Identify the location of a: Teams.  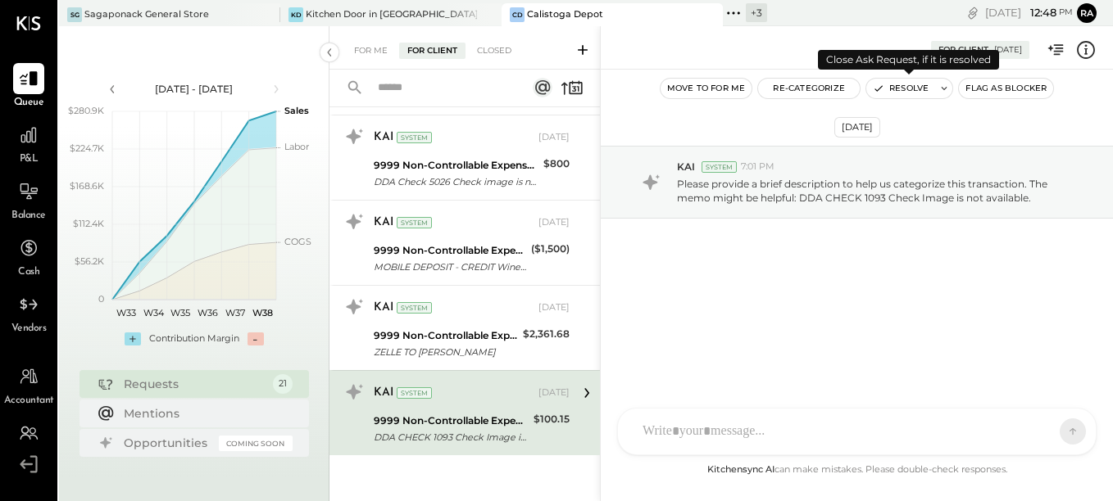
(29, 442).